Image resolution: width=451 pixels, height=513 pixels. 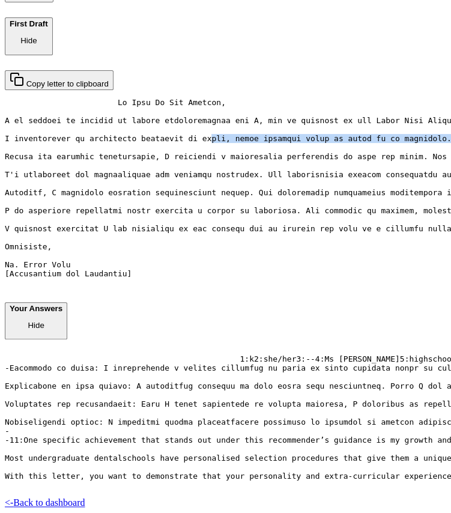 I want to click on b: Your Answers, so click(x=36, y=308).